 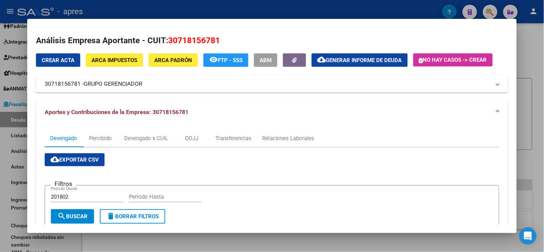 What do you see at coordinates (267, 84) in the screenshot?
I see `mat-panel-title: 30718156781 -` at bounding box center [267, 84].